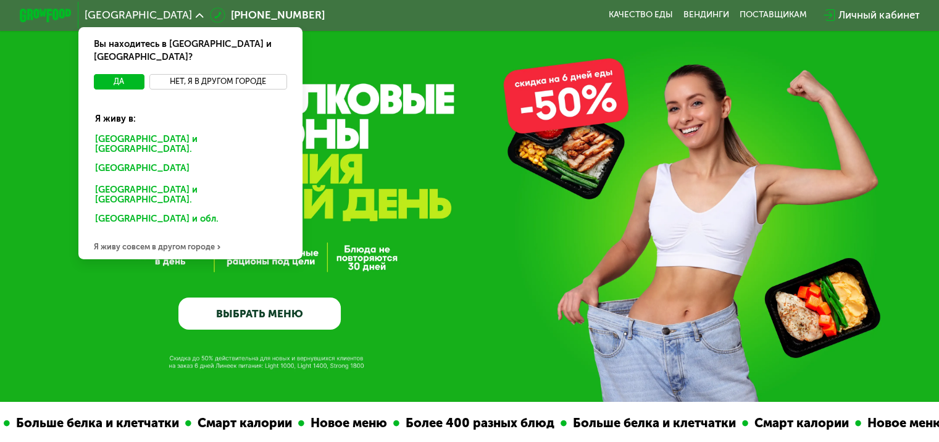 Image resolution: width=939 pixels, height=442 pixels. What do you see at coordinates (348, 423) in the screenshot?
I see `div: Новое меню` at bounding box center [348, 423].